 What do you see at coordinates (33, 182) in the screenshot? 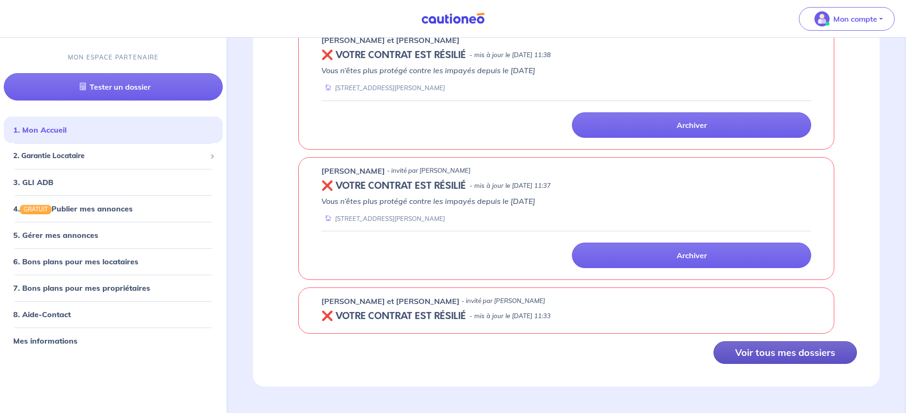
I see `a: 3. GLI ADB` at bounding box center [33, 182].